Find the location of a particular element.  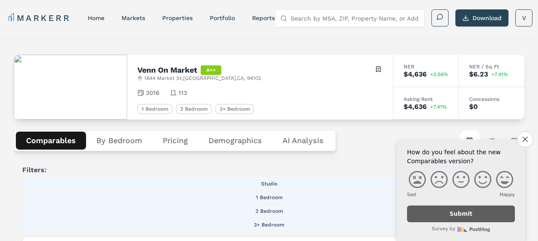

span: 2016 is located at coordinates (153, 93).